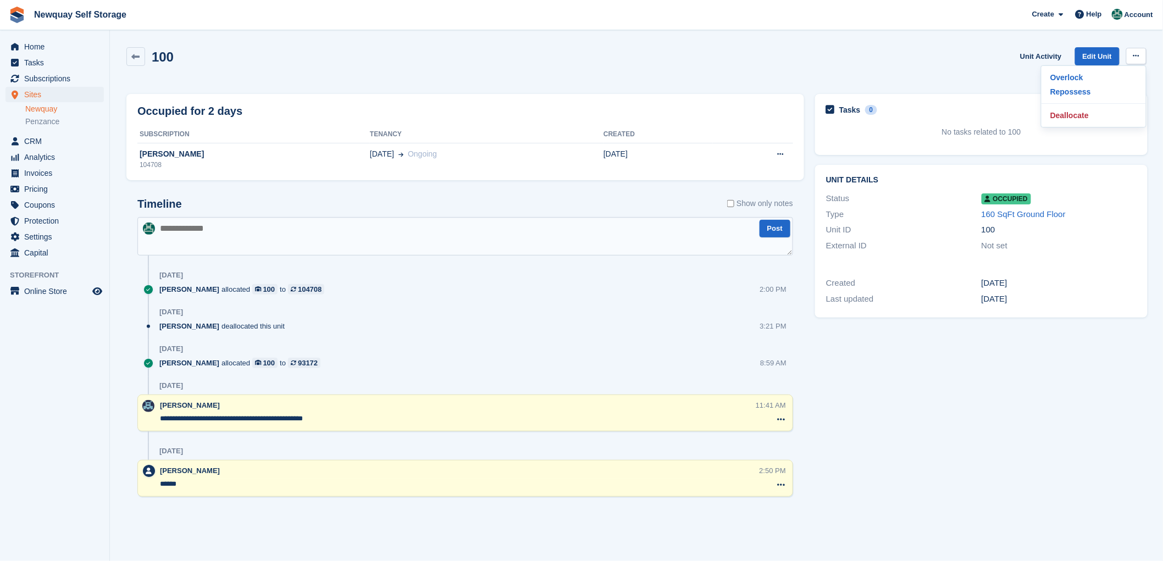 The height and width of the screenshot is (561, 1163). I want to click on a: Penzance, so click(64, 121).